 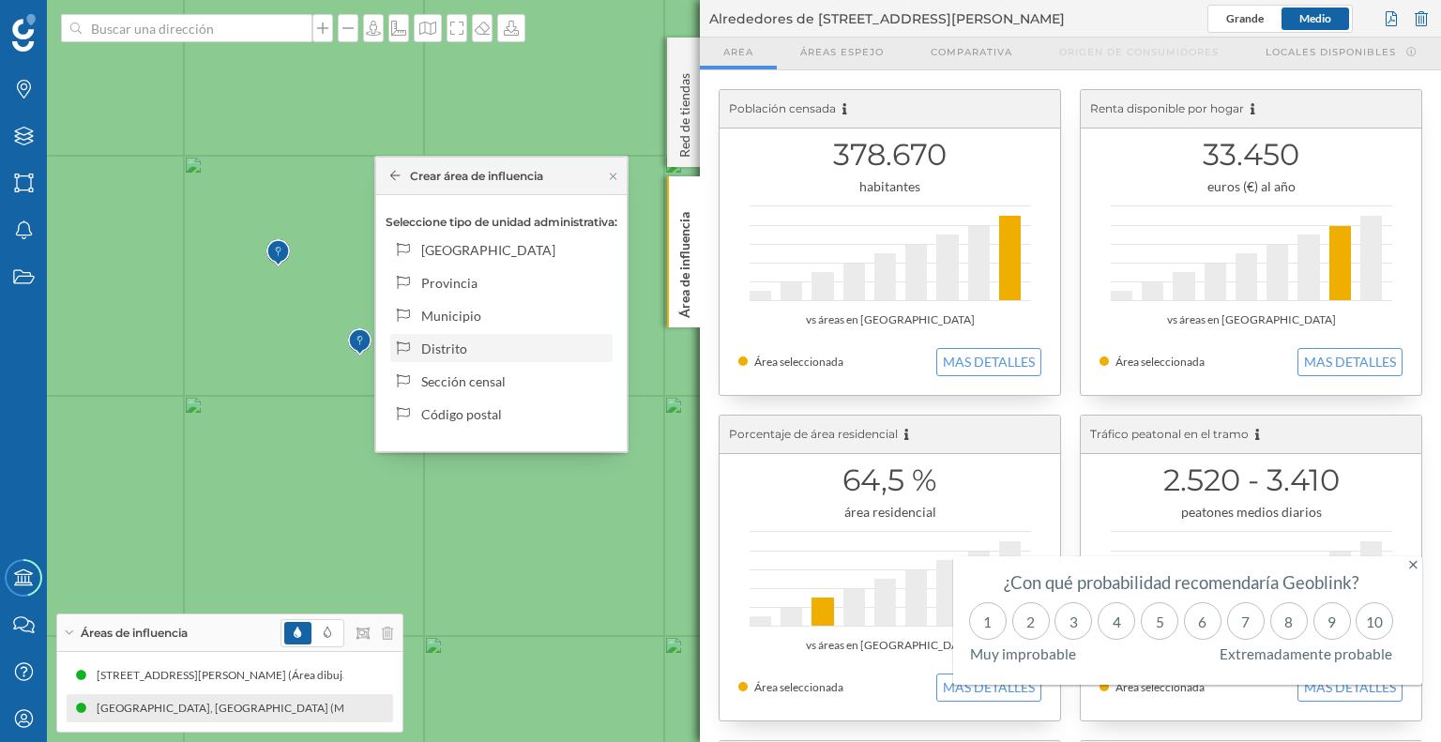 What do you see at coordinates (1250, 512) in the screenshot?
I see `div: peatones medios diarios` at bounding box center [1250, 512].